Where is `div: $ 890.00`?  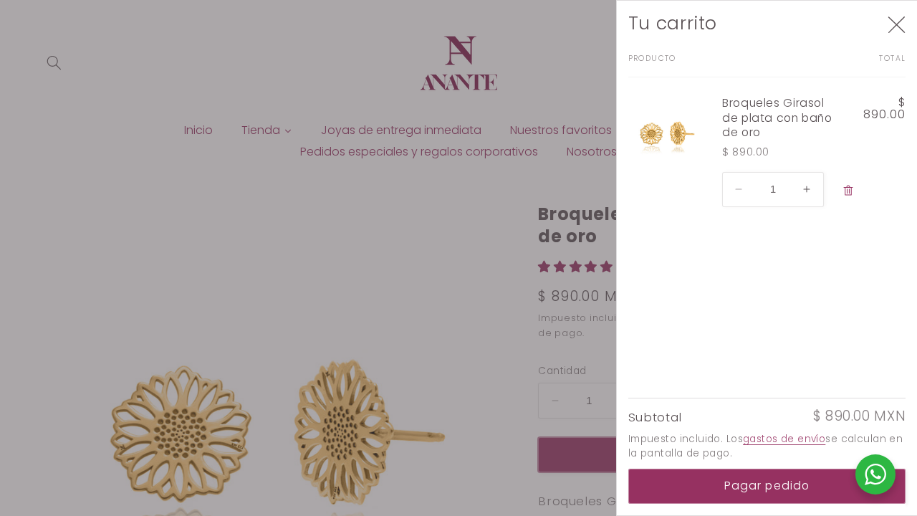
div: $ 890.00 is located at coordinates (780, 153).